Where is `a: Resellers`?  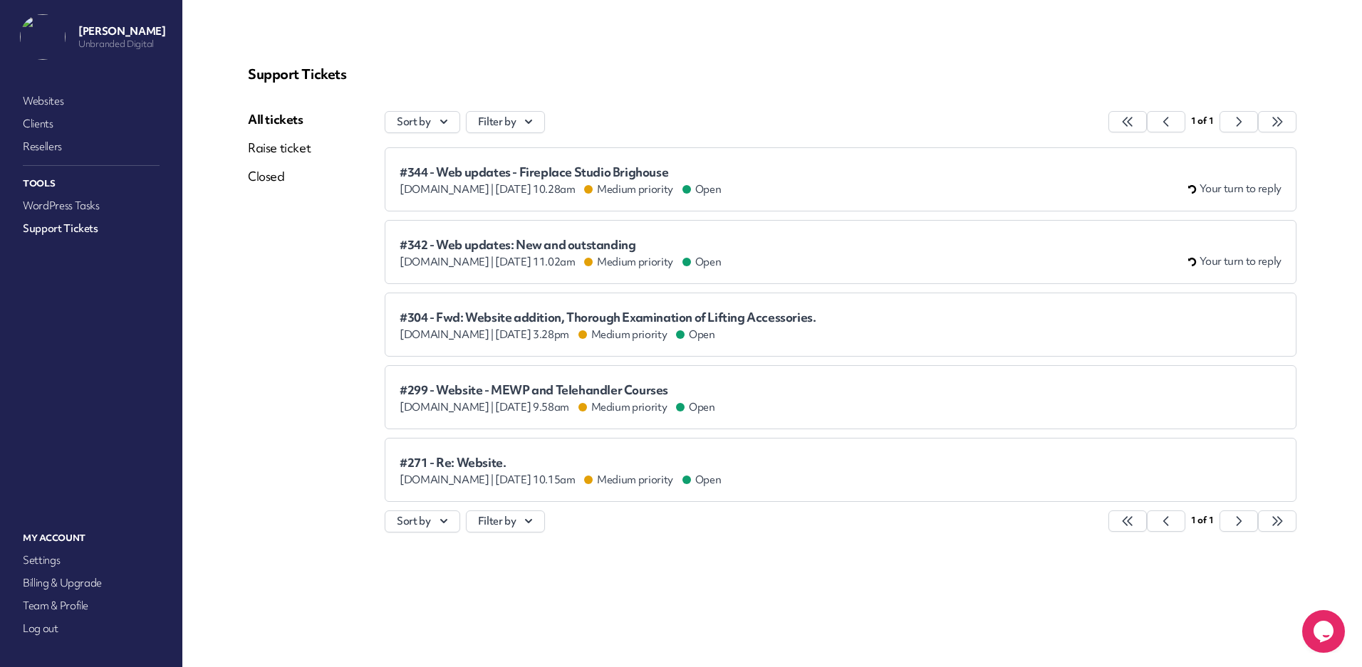 a: Resellers is located at coordinates (91, 147).